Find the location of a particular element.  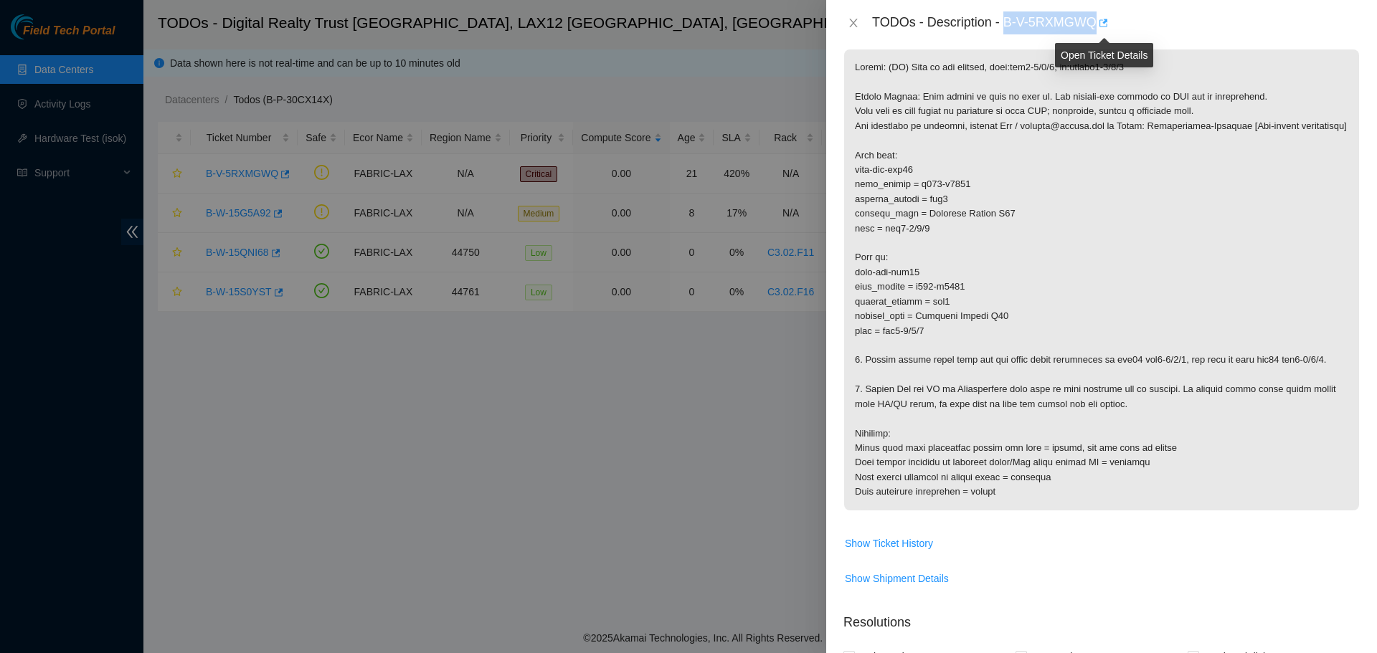

span: Show Ticket History is located at coordinates (888, 543).